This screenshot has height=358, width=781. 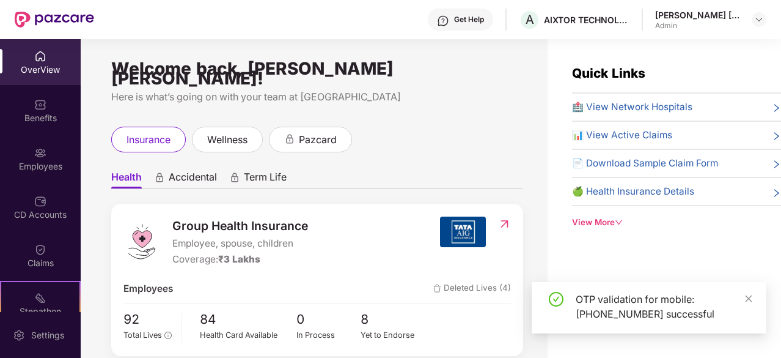 I want to click on span: Group Health Insurance, so click(x=240, y=226).